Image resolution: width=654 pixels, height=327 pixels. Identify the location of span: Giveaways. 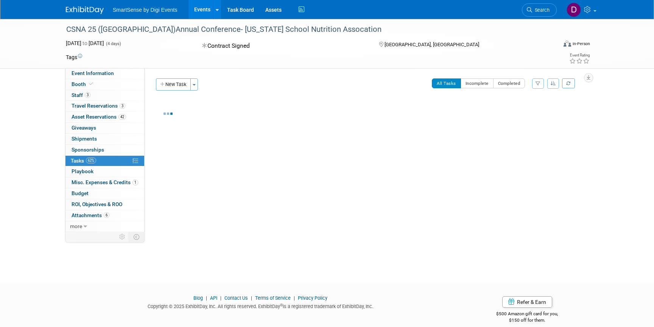
(84, 128).